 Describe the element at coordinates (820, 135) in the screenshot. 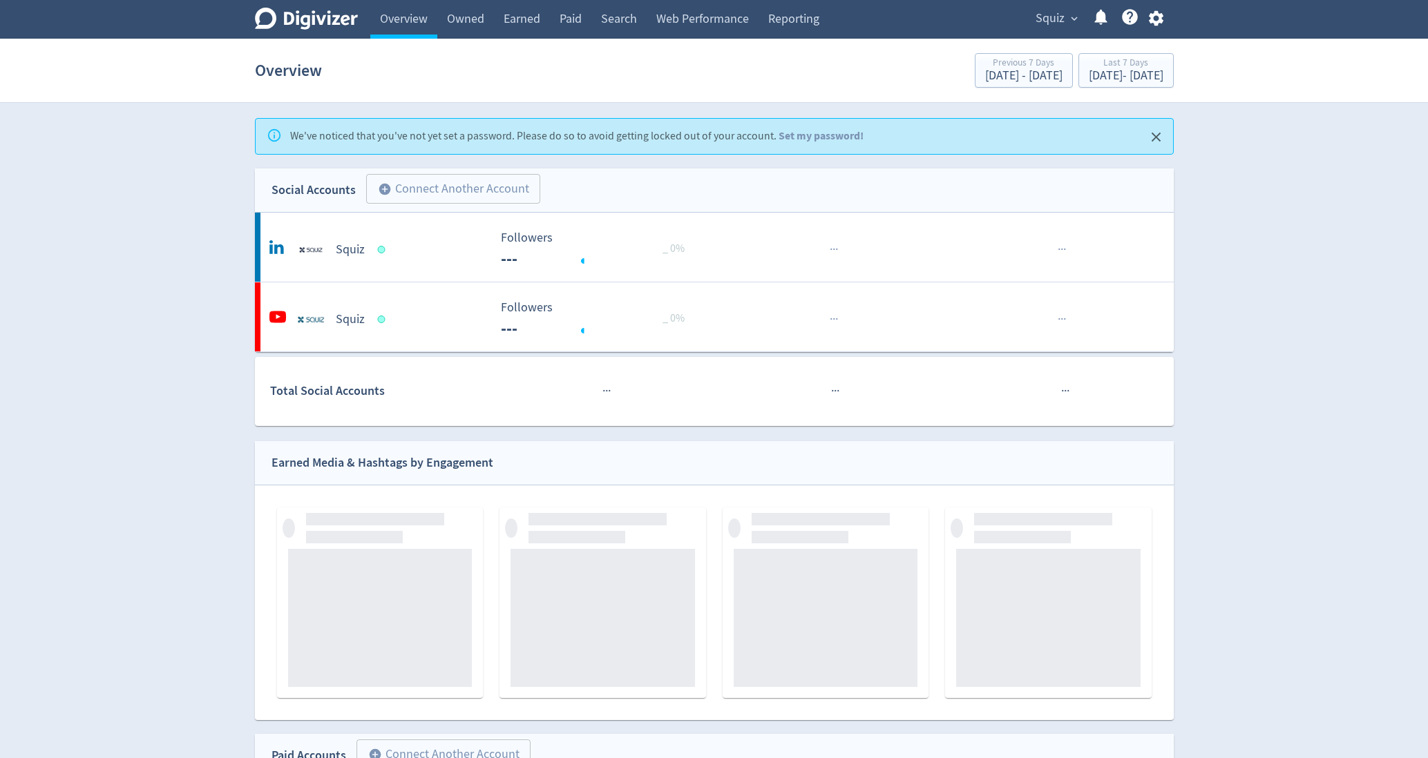

I see `a: Set my password!` at that location.